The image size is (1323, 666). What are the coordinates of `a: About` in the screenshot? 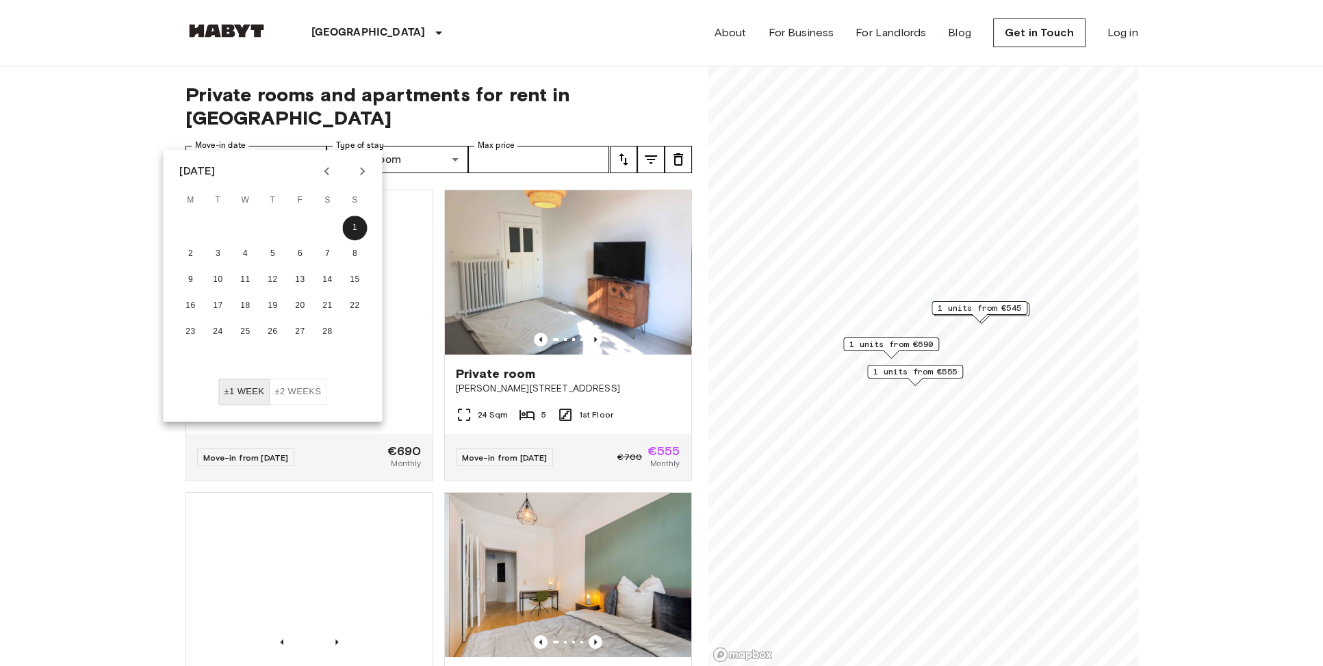 It's located at (730, 33).